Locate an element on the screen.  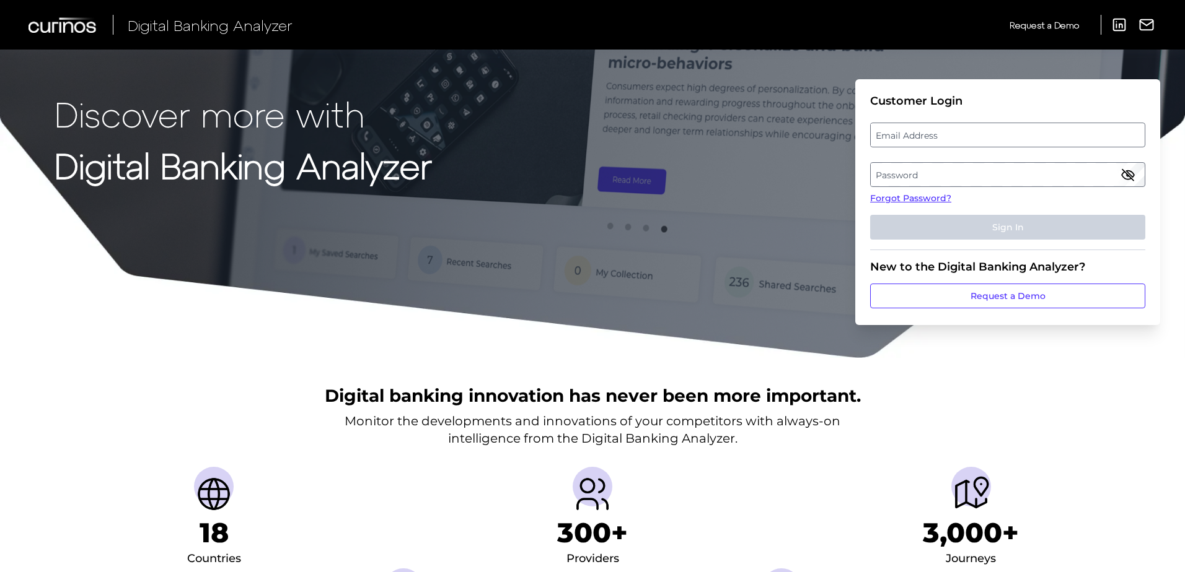
h2: Digital banking innovation has never been more important. is located at coordinates (592, 396).